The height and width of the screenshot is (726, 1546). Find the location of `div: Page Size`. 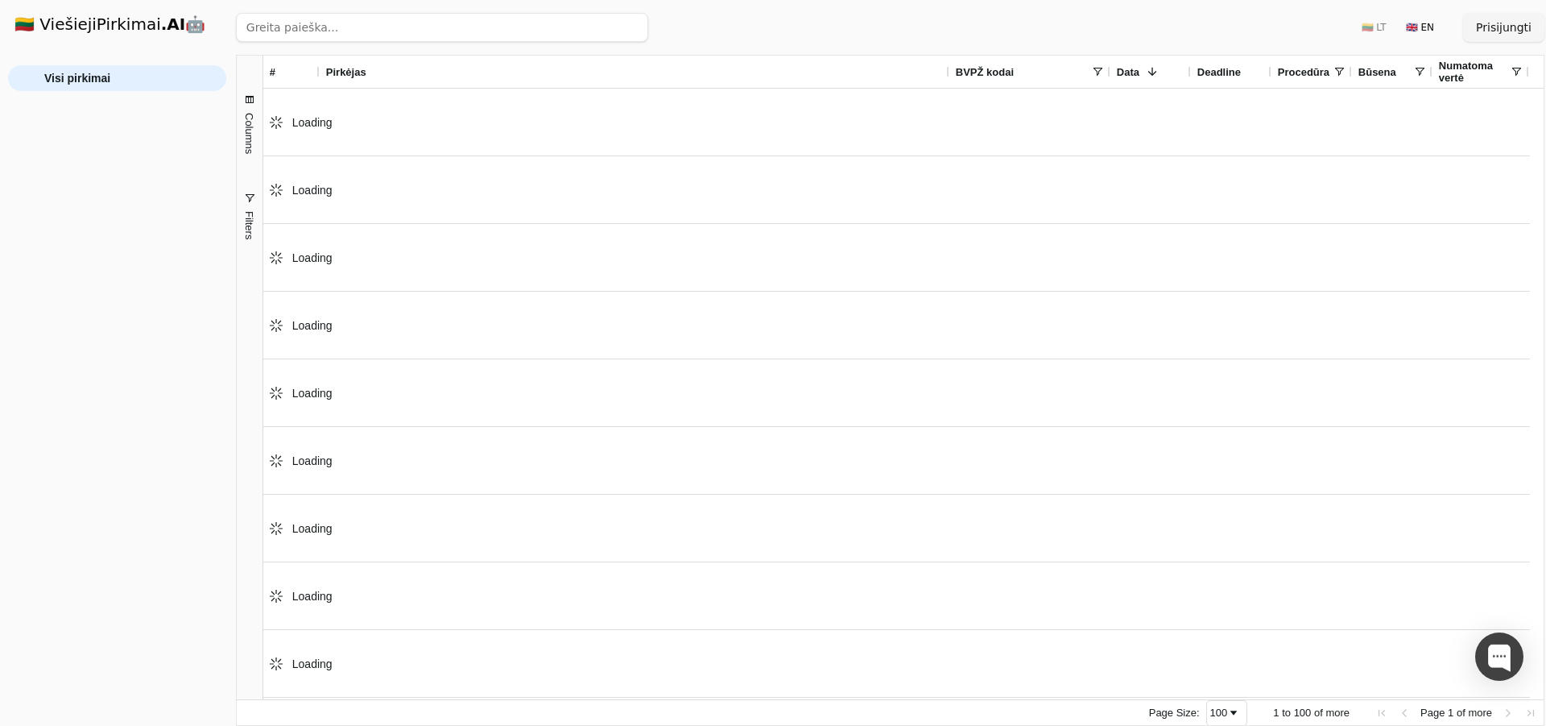

div: Page Size is located at coordinates (1227, 713).